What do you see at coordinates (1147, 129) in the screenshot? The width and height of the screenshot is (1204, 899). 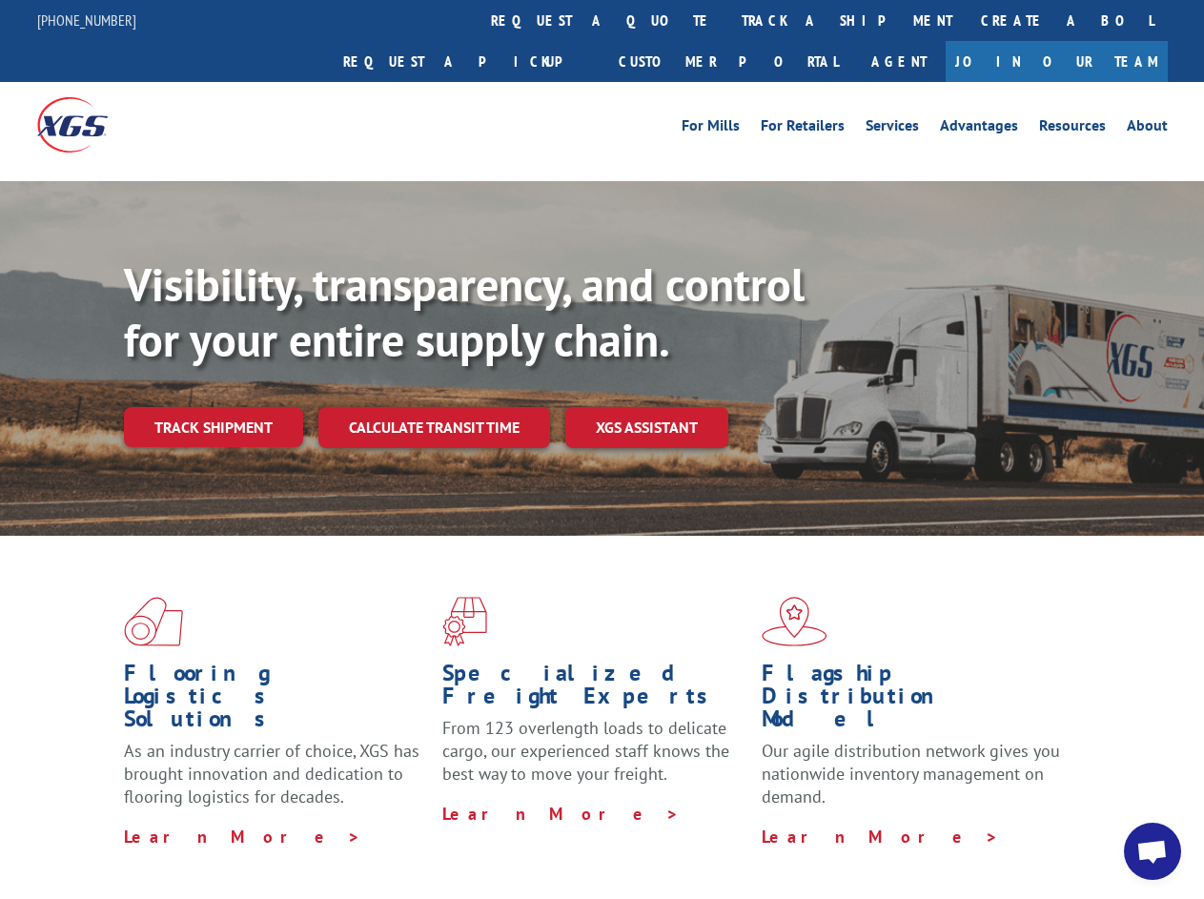 I see `a: About` at bounding box center [1147, 129].